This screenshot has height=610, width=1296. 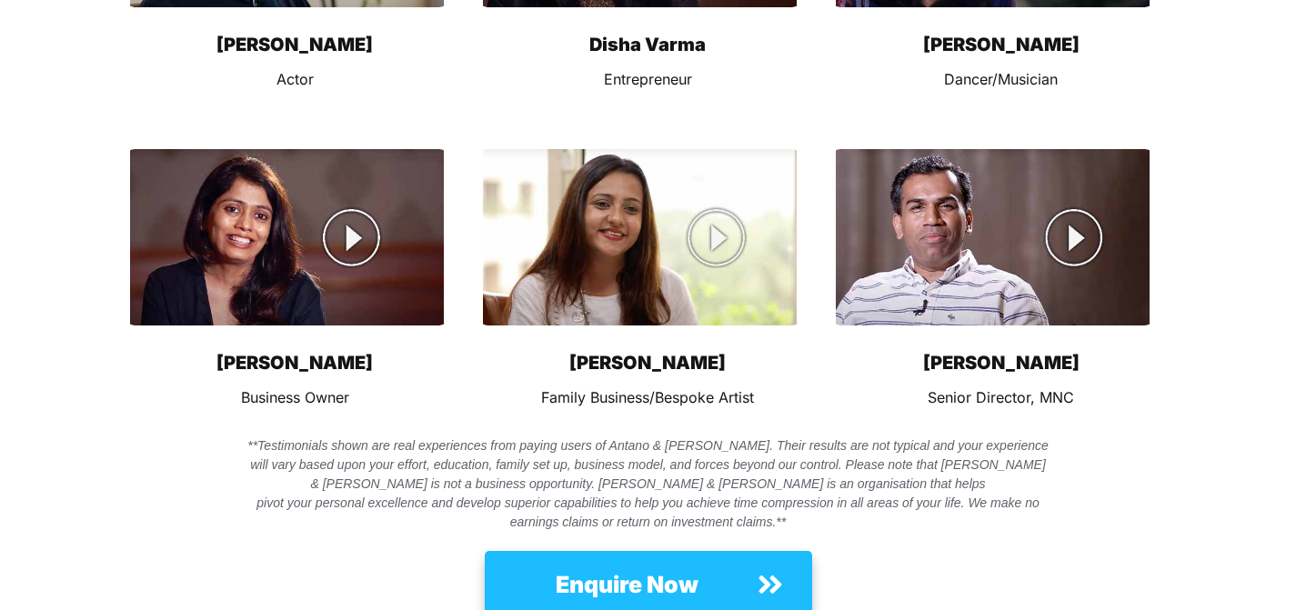 I want to click on img: logo_orange.svg, so click(x=36, y=36).